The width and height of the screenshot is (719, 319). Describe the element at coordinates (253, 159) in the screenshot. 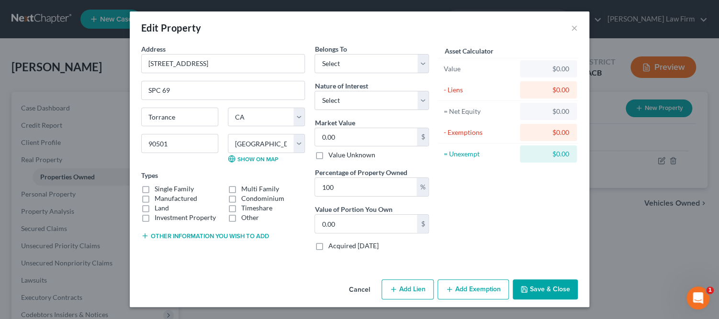

I see `a: Show on Map` at that location.